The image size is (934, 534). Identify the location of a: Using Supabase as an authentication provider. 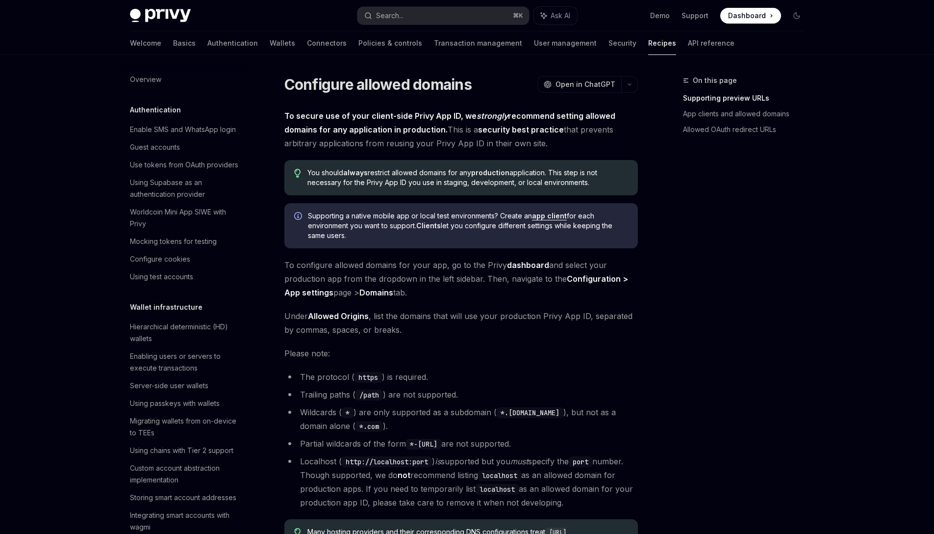
(185, 188).